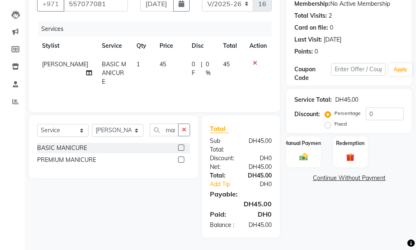 The height and width of the screenshot is (250, 416). Describe the element at coordinates (67, 46) in the screenshot. I see `th: Stylist` at that location.